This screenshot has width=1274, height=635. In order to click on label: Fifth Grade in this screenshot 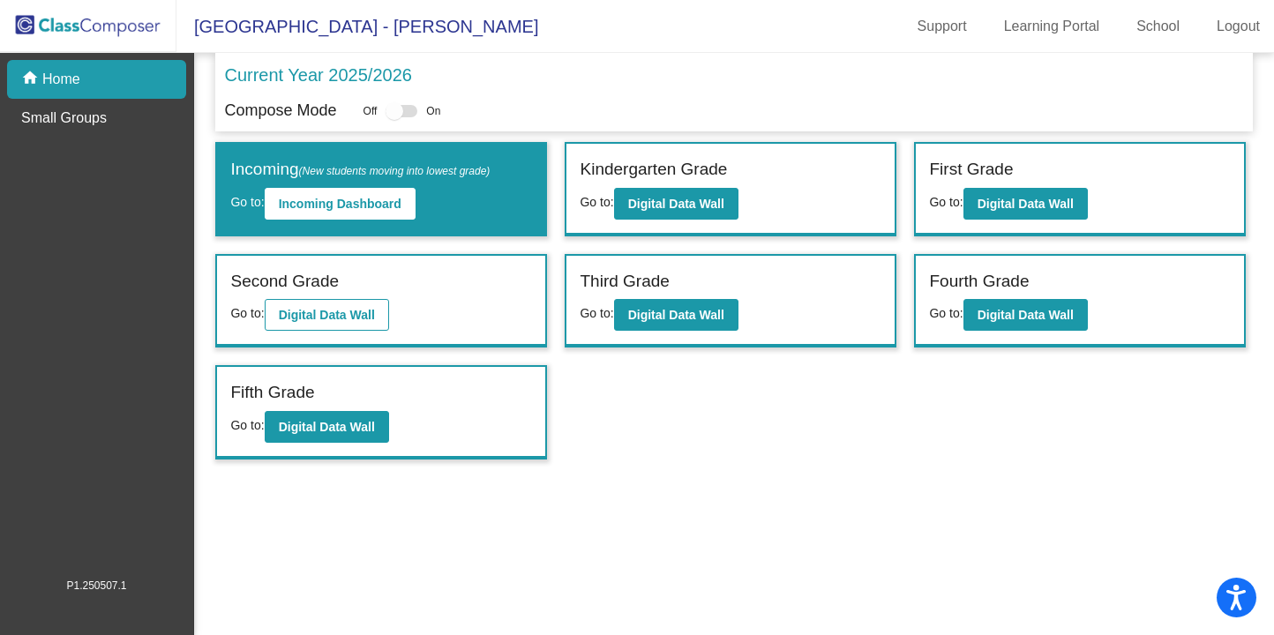, I will do `click(272, 393)`.